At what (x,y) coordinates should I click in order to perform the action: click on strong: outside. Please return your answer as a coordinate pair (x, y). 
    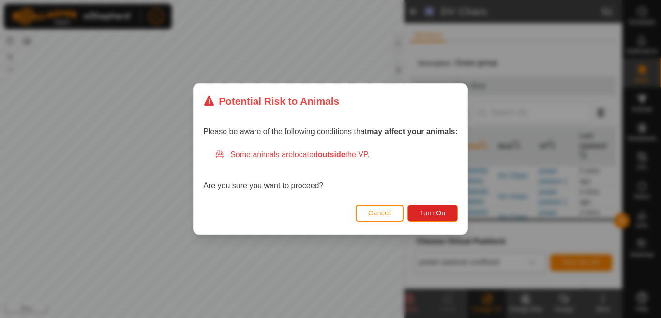
    Looking at the image, I should click on (331, 154).